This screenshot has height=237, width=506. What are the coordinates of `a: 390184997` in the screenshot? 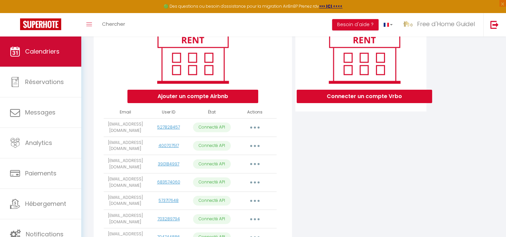 It's located at (169, 164).